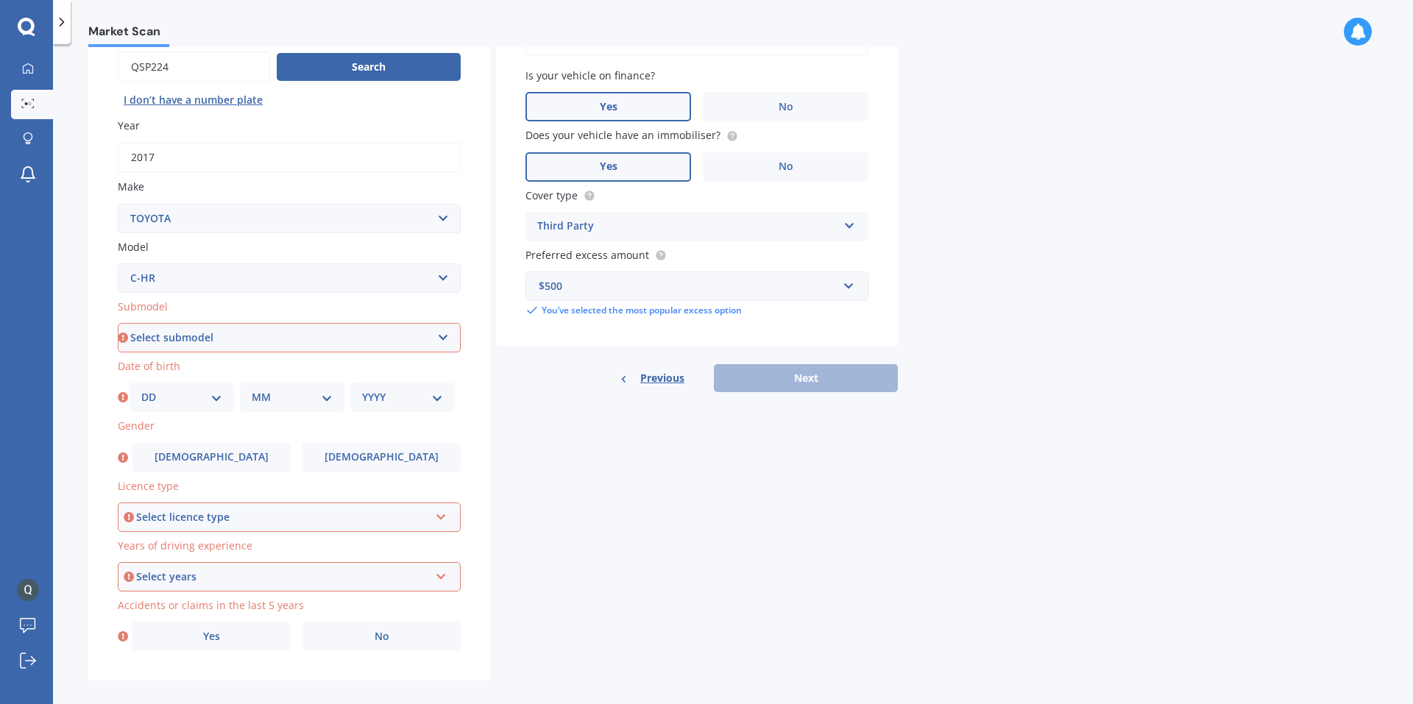 This screenshot has width=1413, height=704. Describe the element at coordinates (28, 590) in the screenshot. I see `img: ACg8ocIRASEfajFifPuBozNWf8pAcRQhCmmGgQzfQRGjPw1mnSwsGQ=s96-c` at that location.